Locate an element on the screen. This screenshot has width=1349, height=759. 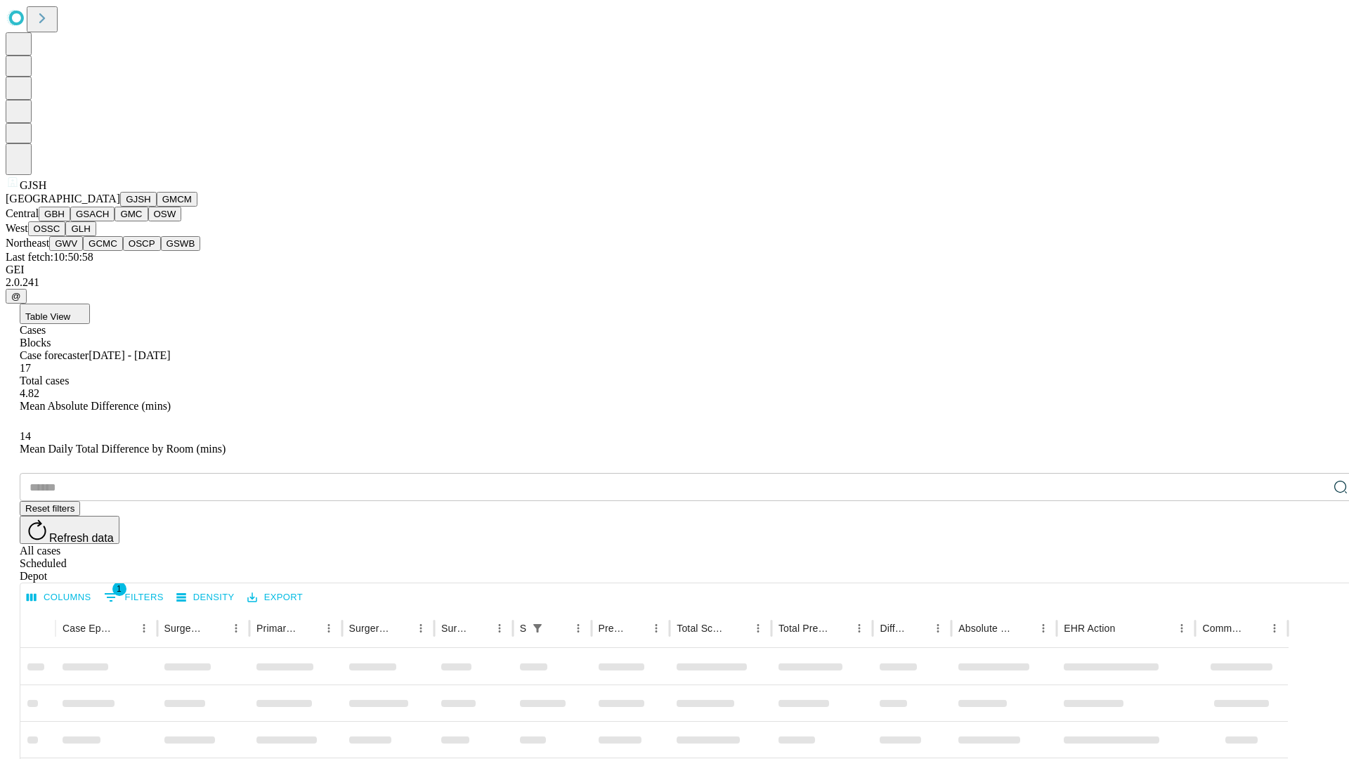
button: GSWB is located at coordinates (181, 243).